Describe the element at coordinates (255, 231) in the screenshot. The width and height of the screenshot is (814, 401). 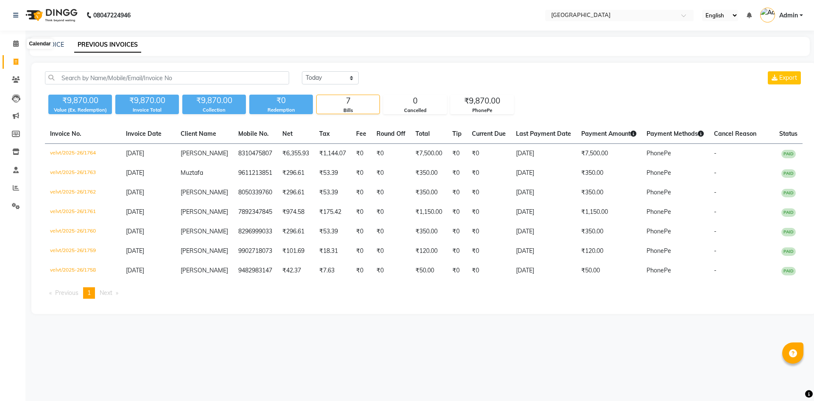
I see `td: 8296999033` at that location.